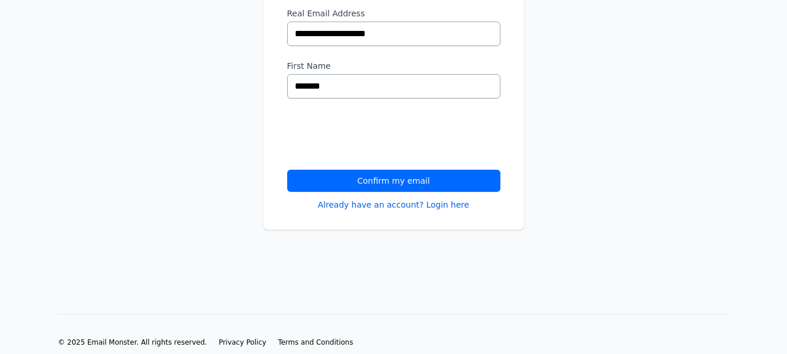 This screenshot has width=787, height=354. What do you see at coordinates (315, 342) in the screenshot?
I see `span: Terms and Conditions` at bounding box center [315, 342].